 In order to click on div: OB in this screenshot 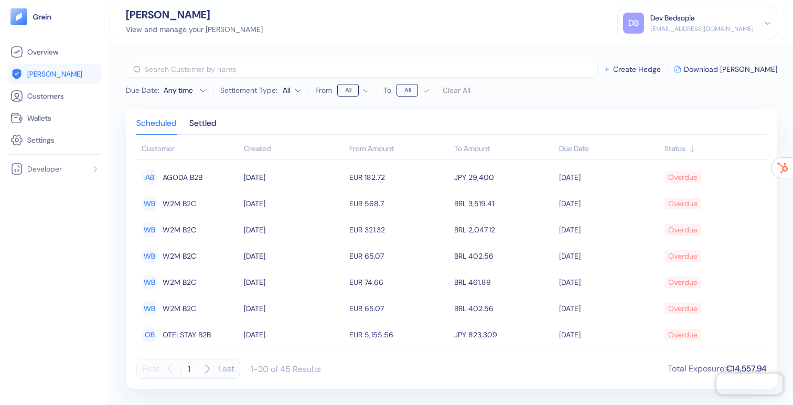, I will do `click(150, 335)`.